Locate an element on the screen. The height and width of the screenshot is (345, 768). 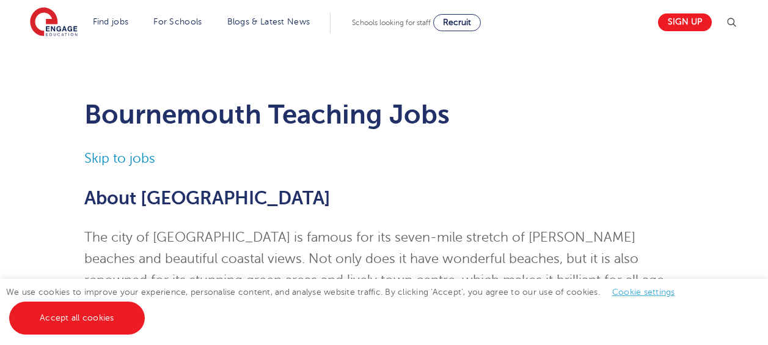
span: Schools looking for staff is located at coordinates (391, 23).